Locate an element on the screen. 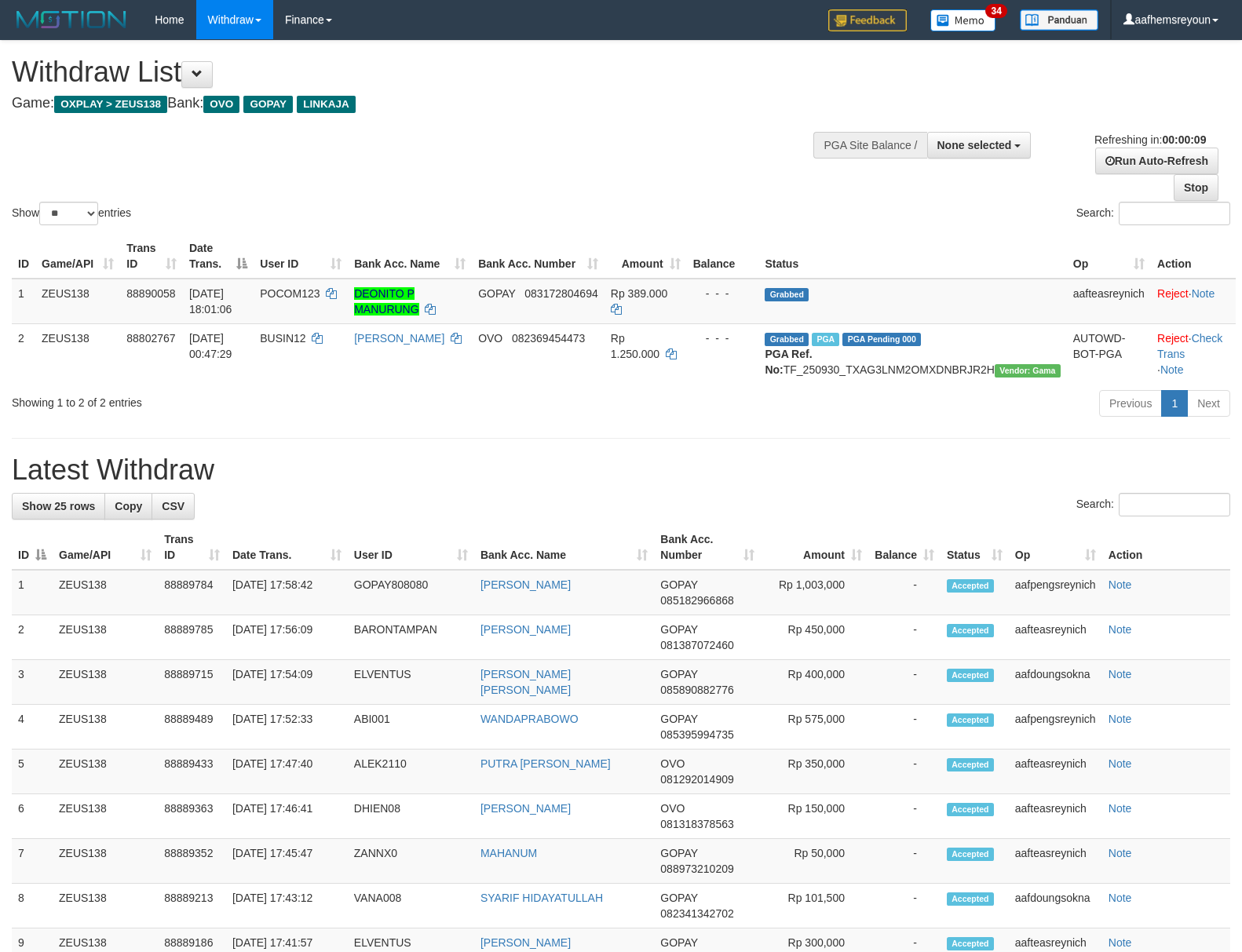  th: Action is located at coordinates (1194, 256).